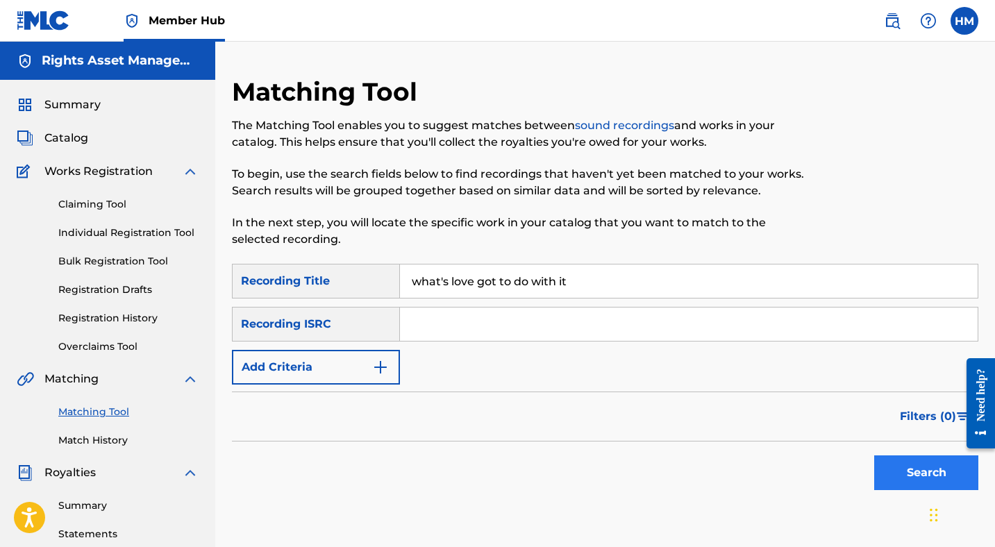 This screenshot has width=995, height=547. What do you see at coordinates (187, 20) in the screenshot?
I see `span: Member Hub` at bounding box center [187, 20].